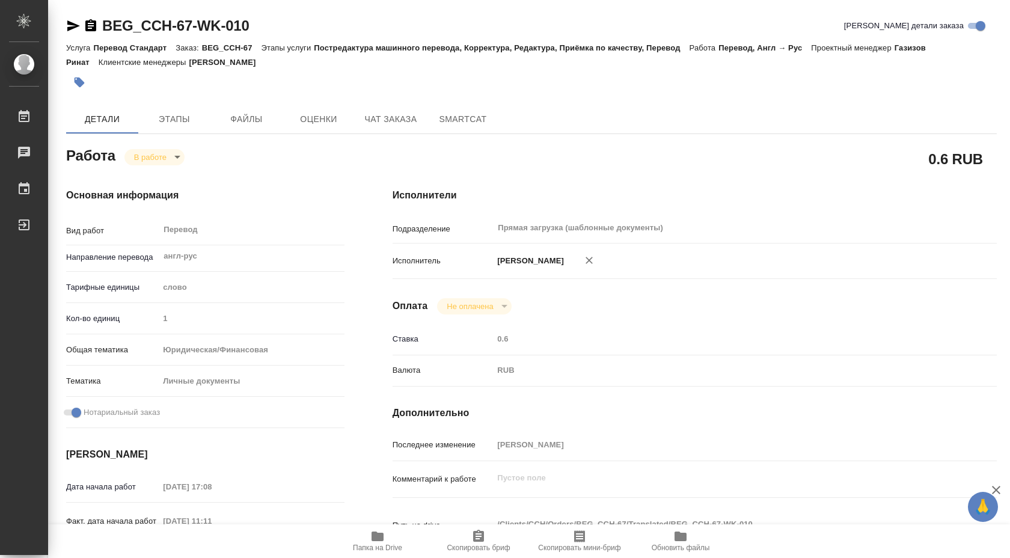 The height and width of the screenshot is (558, 1010). What do you see at coordinates (470, 306) in the screenshot?
I see `button: Не оплачена` at bounding box center [470, 306].